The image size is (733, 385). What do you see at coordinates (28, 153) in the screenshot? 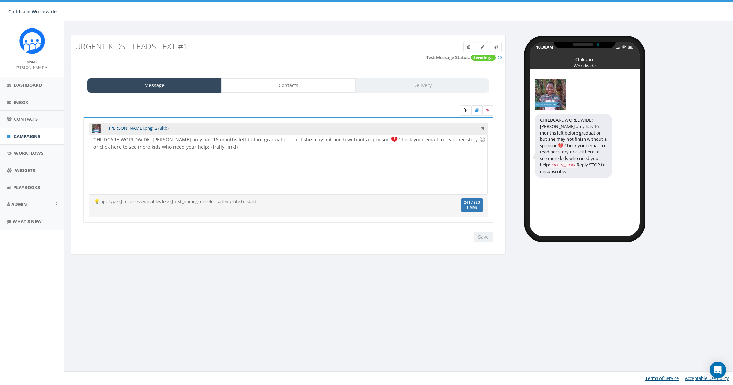
I see `span: Workflows` at bounding box center [28, 153].